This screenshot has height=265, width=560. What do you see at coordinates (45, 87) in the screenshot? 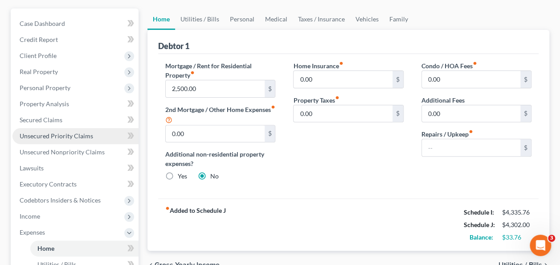
I see `span: Personal Property` at bounding box center [45, 87].